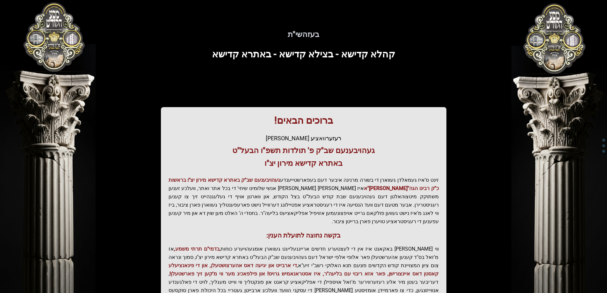 This screenshot has width=607, height=293. Describe the element at coordinates (303, 34) in the screenshot. I see `h5: בעזהשי"ת` at that location.